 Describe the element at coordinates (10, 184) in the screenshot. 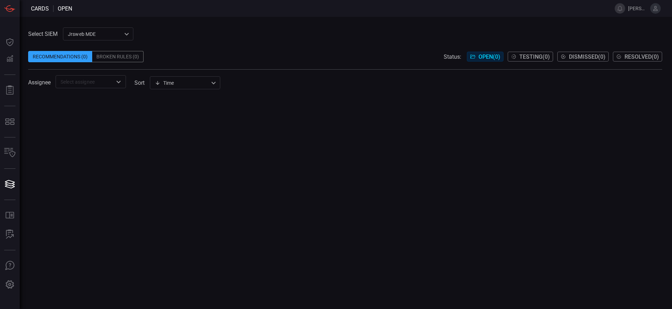

I see `button: Cards` at that location.